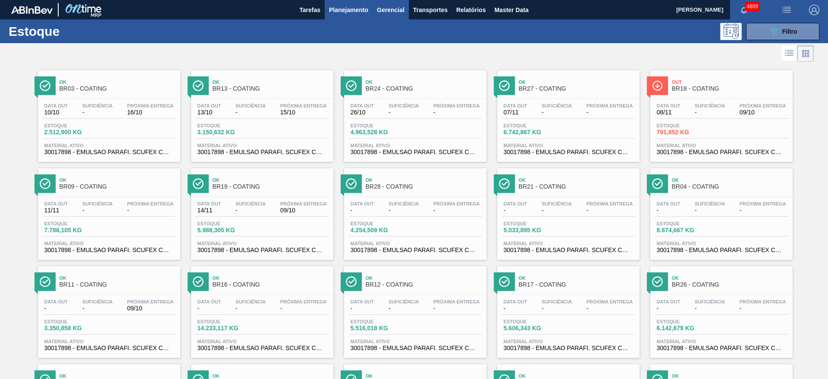  Describe the element at coordinates (577, 88) in the screenshot. I see `span: BR27 - COATING` at that location.